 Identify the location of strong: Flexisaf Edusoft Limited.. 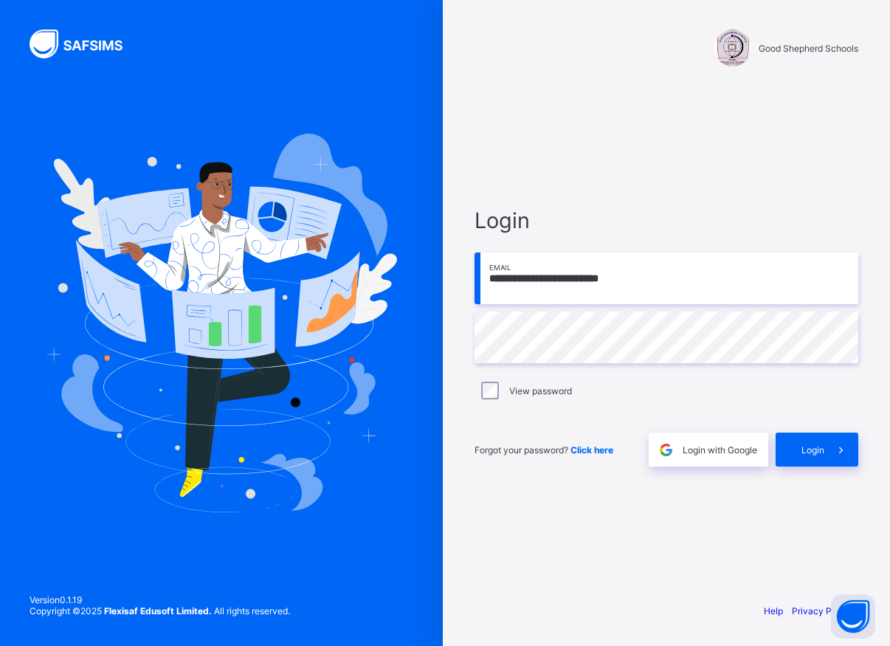
(158, 610).